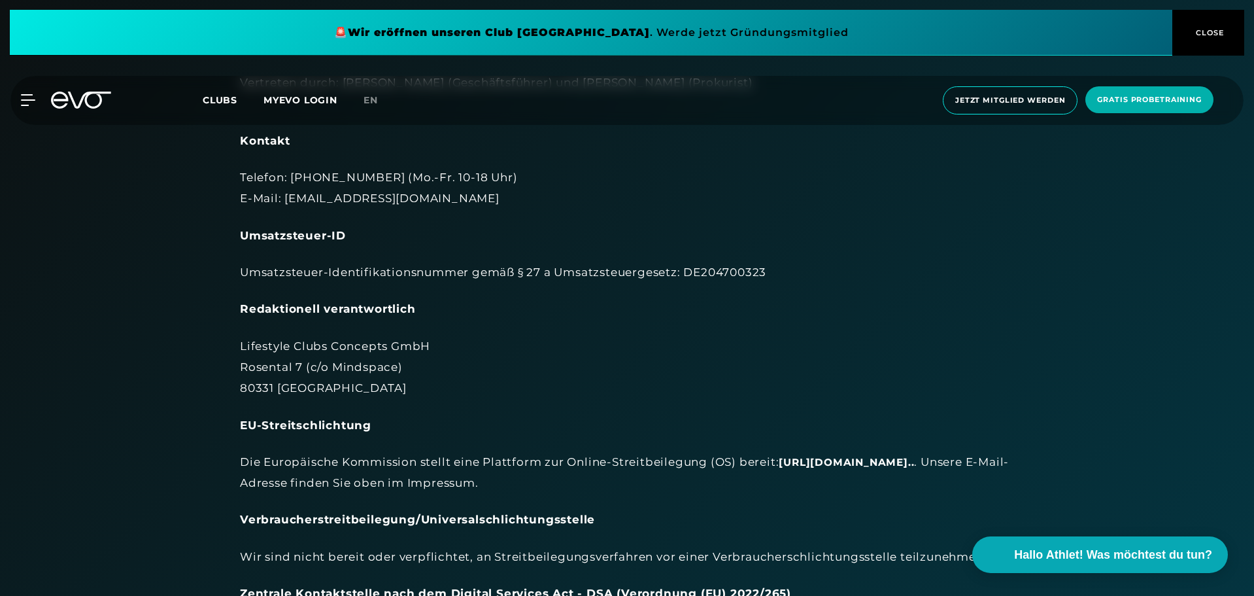 This screenshot has height=596, width=1254. I want to click on a: Gratis Probetraining, so click(1149, 100).